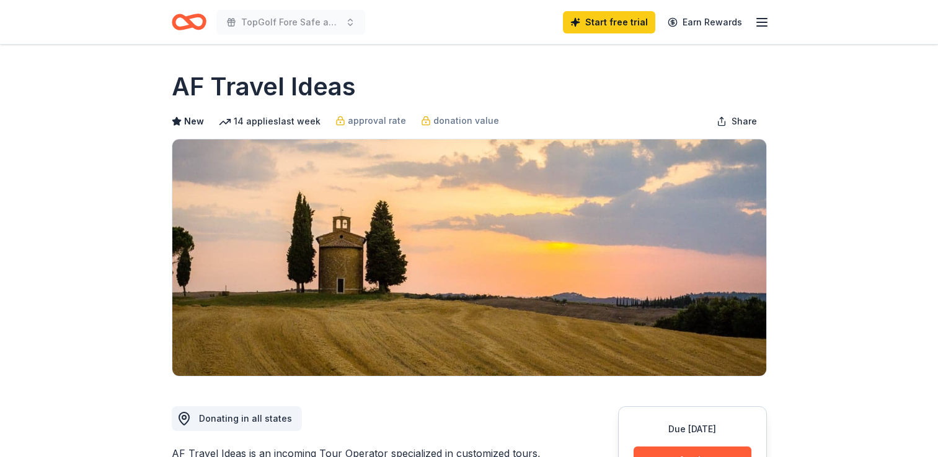 This screenshot has height=457, width=938. What do you see at coordinates (466, 121) in the screenshot?
I see `span: donation value` at bounding box center [466, 121].